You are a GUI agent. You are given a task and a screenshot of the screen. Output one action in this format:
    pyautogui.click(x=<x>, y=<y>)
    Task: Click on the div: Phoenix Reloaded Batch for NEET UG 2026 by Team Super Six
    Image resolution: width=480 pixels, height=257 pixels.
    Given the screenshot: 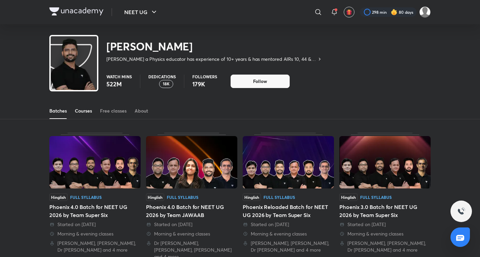 What is the action you would take?
    pyautogui.click(x=288, y=211)
    